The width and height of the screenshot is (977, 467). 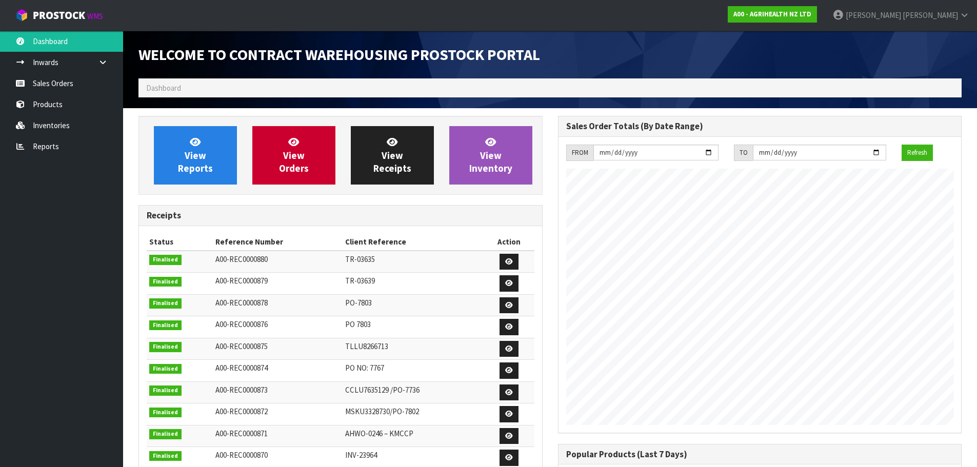 I want to click on span: TR-03639, so click(x=360, y=281).